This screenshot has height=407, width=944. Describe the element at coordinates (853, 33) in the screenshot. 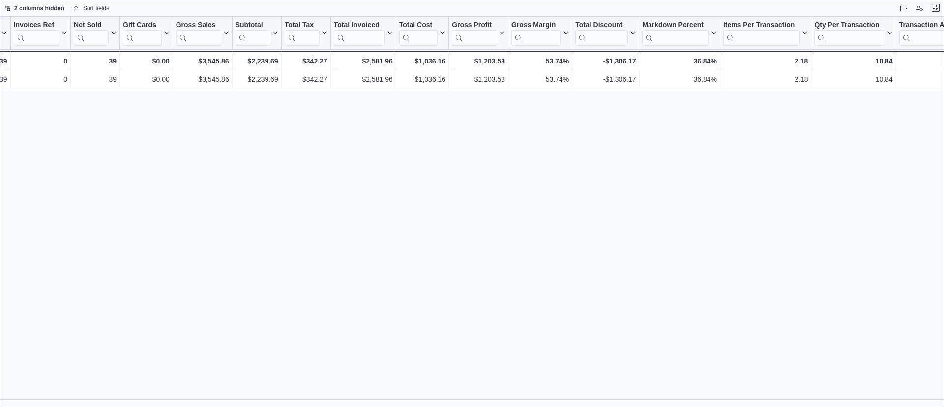

I see `button: Qty Per Transaction` at that location.